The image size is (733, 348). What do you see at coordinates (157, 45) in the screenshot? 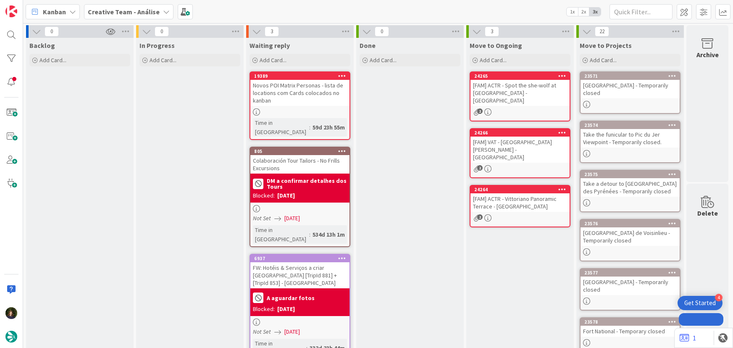
I see `span: In Progress` at bounding box center [157, 45].